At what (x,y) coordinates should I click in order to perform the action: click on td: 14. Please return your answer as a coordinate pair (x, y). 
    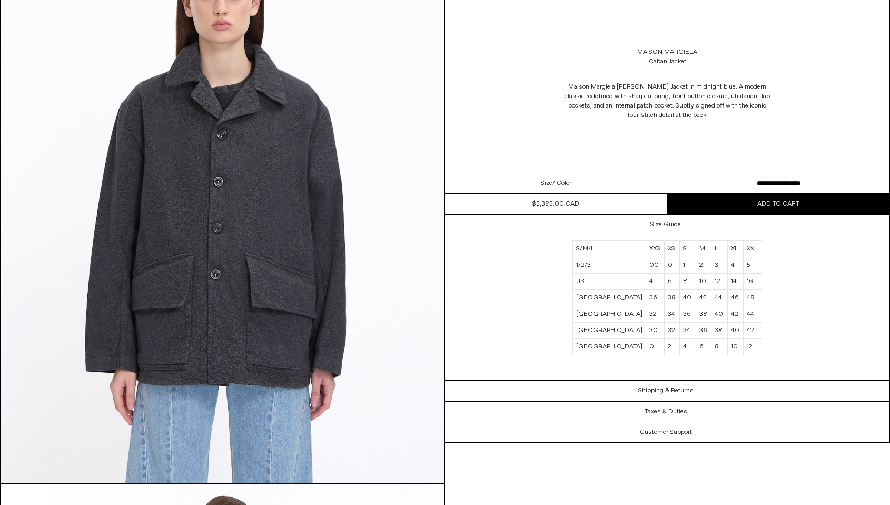
    Looking at the image, I should click on (735, 281).